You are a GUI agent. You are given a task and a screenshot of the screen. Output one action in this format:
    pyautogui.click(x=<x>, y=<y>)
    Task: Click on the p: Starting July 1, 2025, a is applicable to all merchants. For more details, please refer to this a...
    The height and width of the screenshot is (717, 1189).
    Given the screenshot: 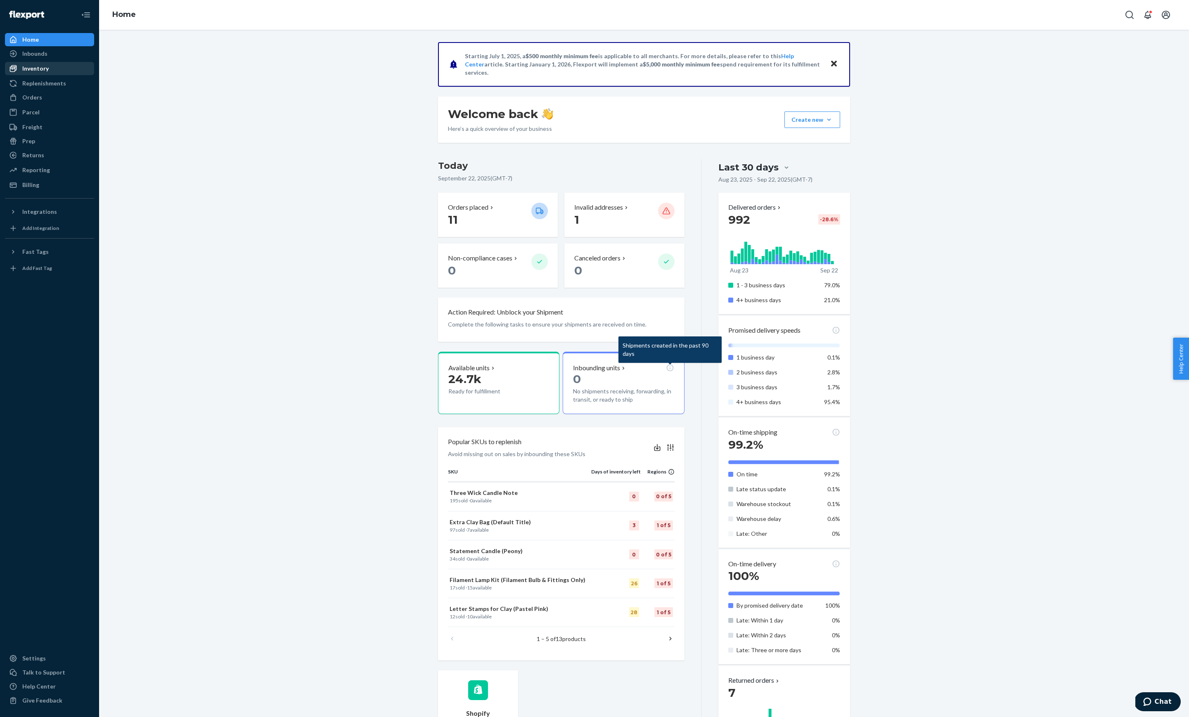 What is the action you would take?
    pyautogui.click(x=643, y=64)
    